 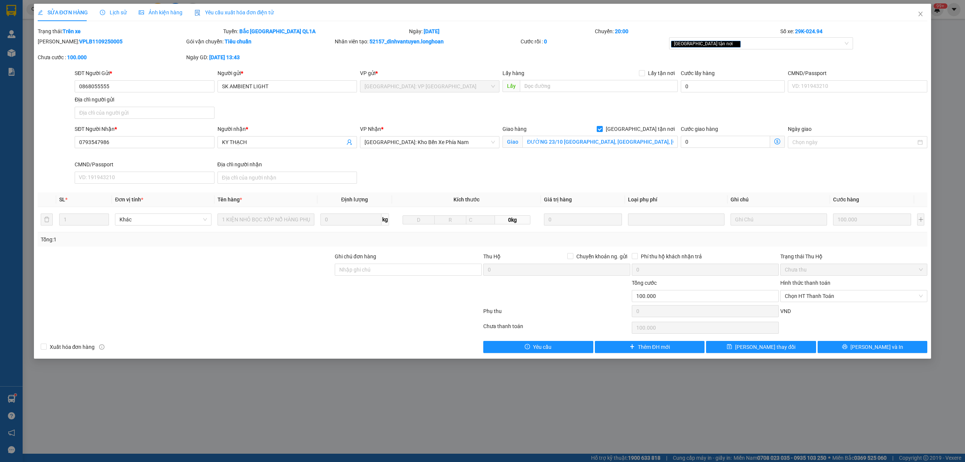 What do you see at coordinates (845, 199) in the screenshot?
I see `span: Cước hàng` at bounding box center [845, 199].